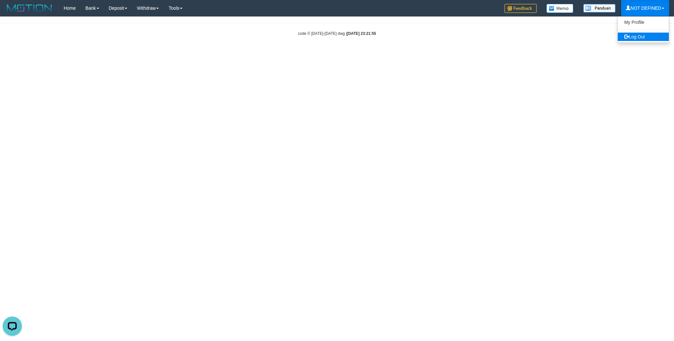 The image size is (674, 341). Describe the element at coordinates (599, 8) in the screenshot. I see `img: panduan.png` at that location.